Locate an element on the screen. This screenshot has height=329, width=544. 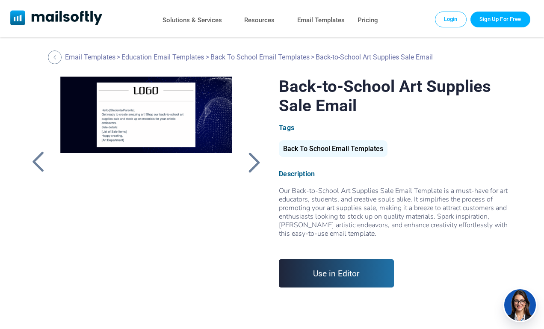
a: Mailsoftly is located at coordinates (56, 18).